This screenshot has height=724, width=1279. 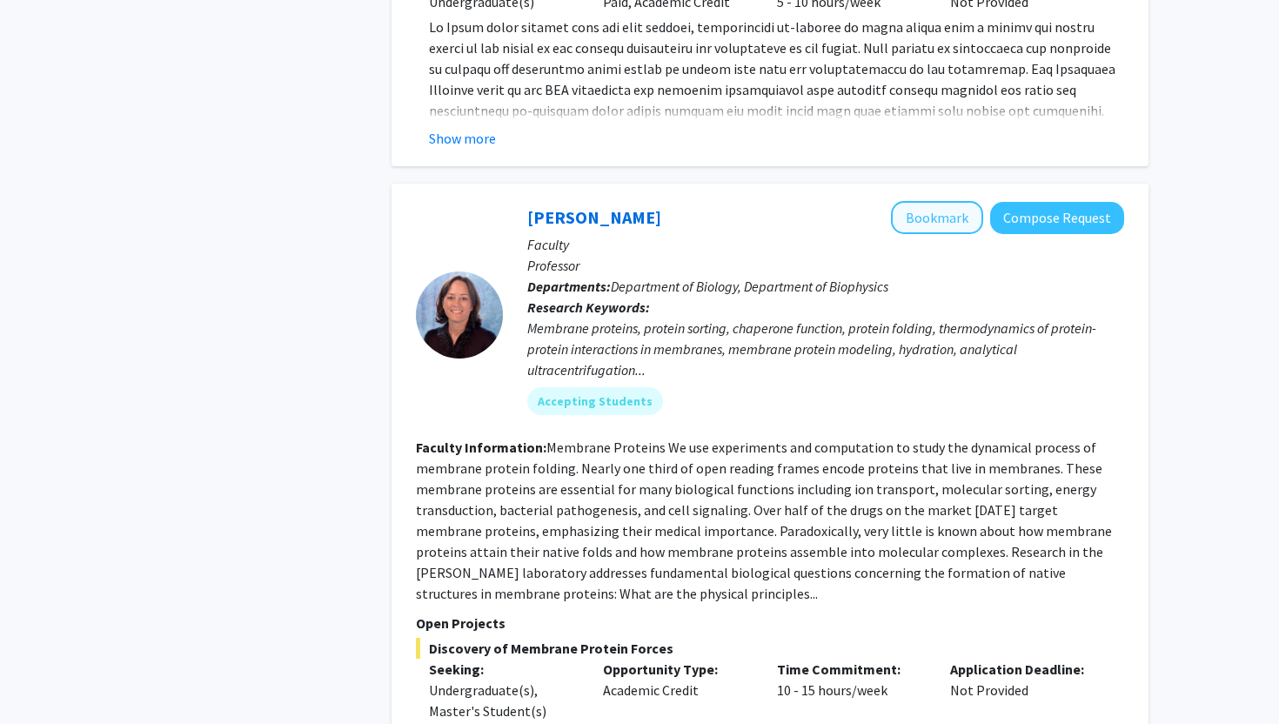 I want to click on b: Departments:, so click(x=569, y=286).